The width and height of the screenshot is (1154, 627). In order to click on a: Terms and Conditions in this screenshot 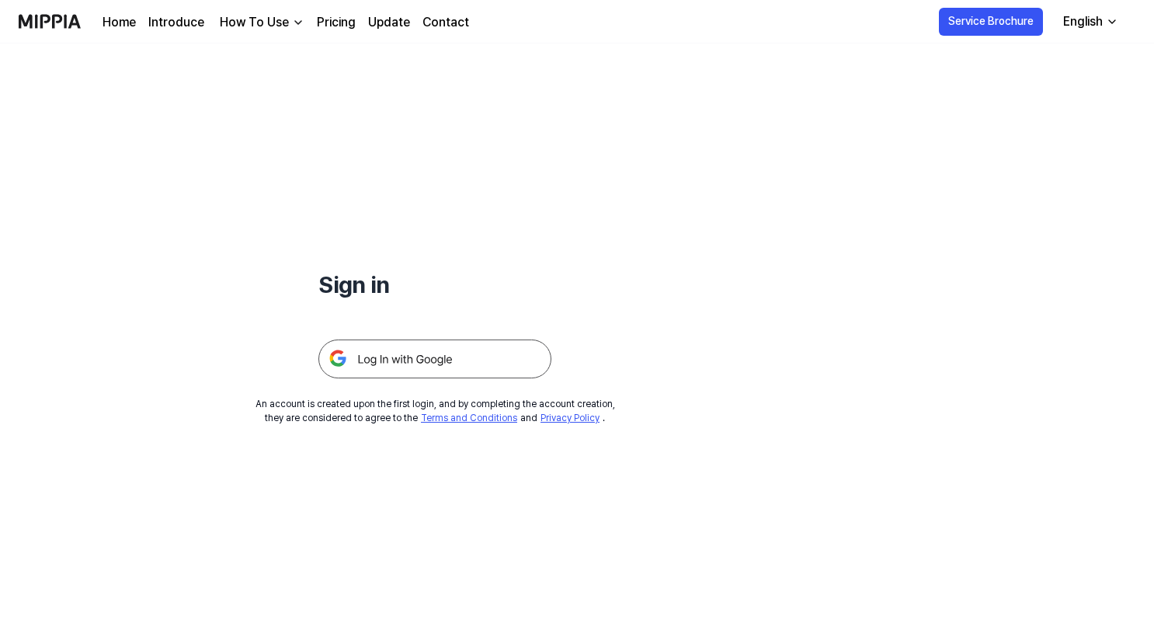, I will do `click(469, 418)`.